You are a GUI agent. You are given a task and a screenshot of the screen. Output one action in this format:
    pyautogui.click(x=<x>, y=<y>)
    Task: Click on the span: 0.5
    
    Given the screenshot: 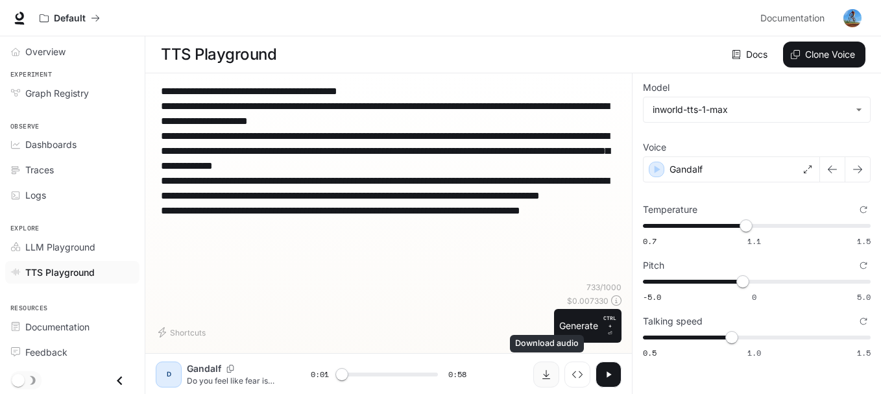 What is the action you would take?
    pyautogui.click(x=650, y=352)
    